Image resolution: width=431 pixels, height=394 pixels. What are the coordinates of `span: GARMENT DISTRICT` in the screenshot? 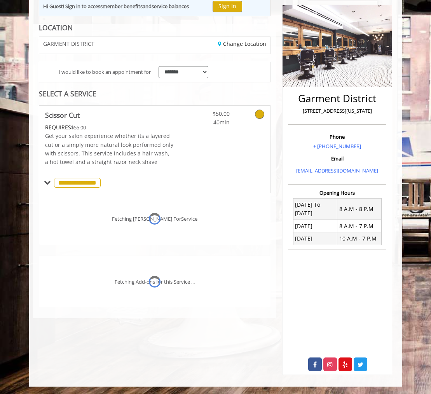 It's located at (69, 43).